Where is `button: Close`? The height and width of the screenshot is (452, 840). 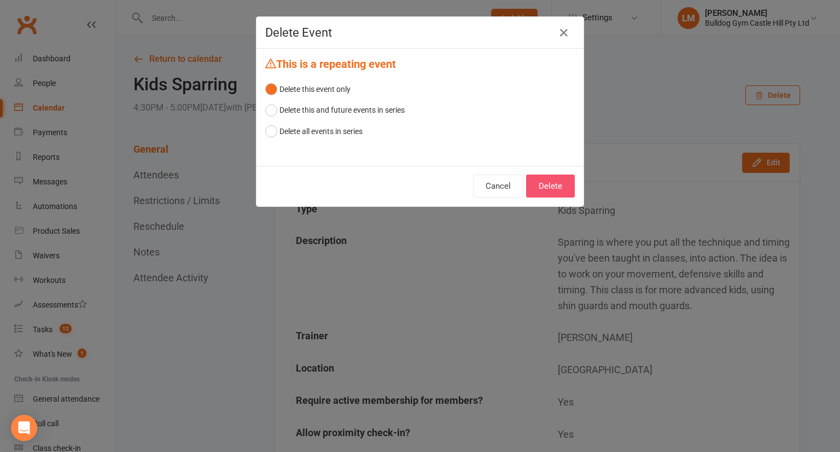
button: Close is located at coordinates (564, 33).